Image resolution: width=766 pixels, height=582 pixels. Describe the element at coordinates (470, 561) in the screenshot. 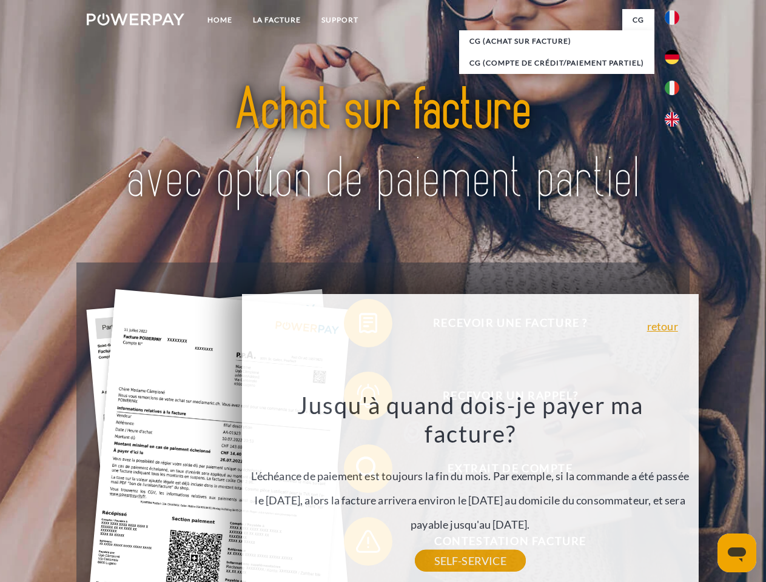

I see `a: SELF-SERVICE` at that location.